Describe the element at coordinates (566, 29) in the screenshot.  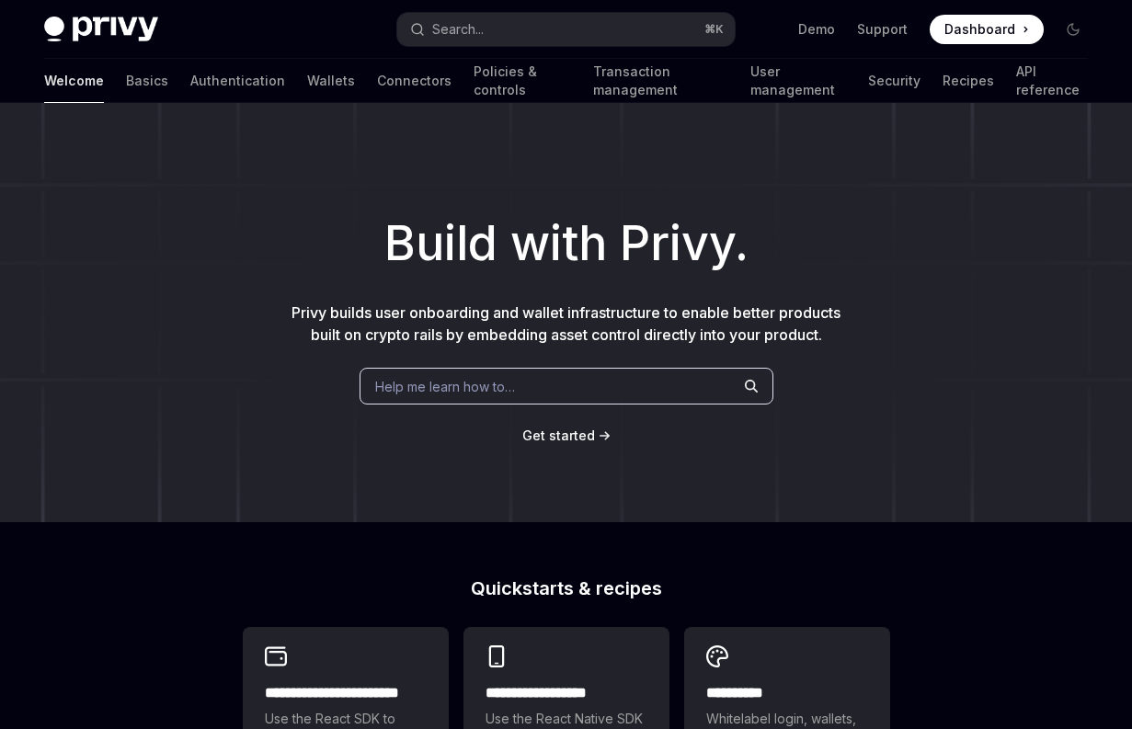
I see `button: Open search` at that location.